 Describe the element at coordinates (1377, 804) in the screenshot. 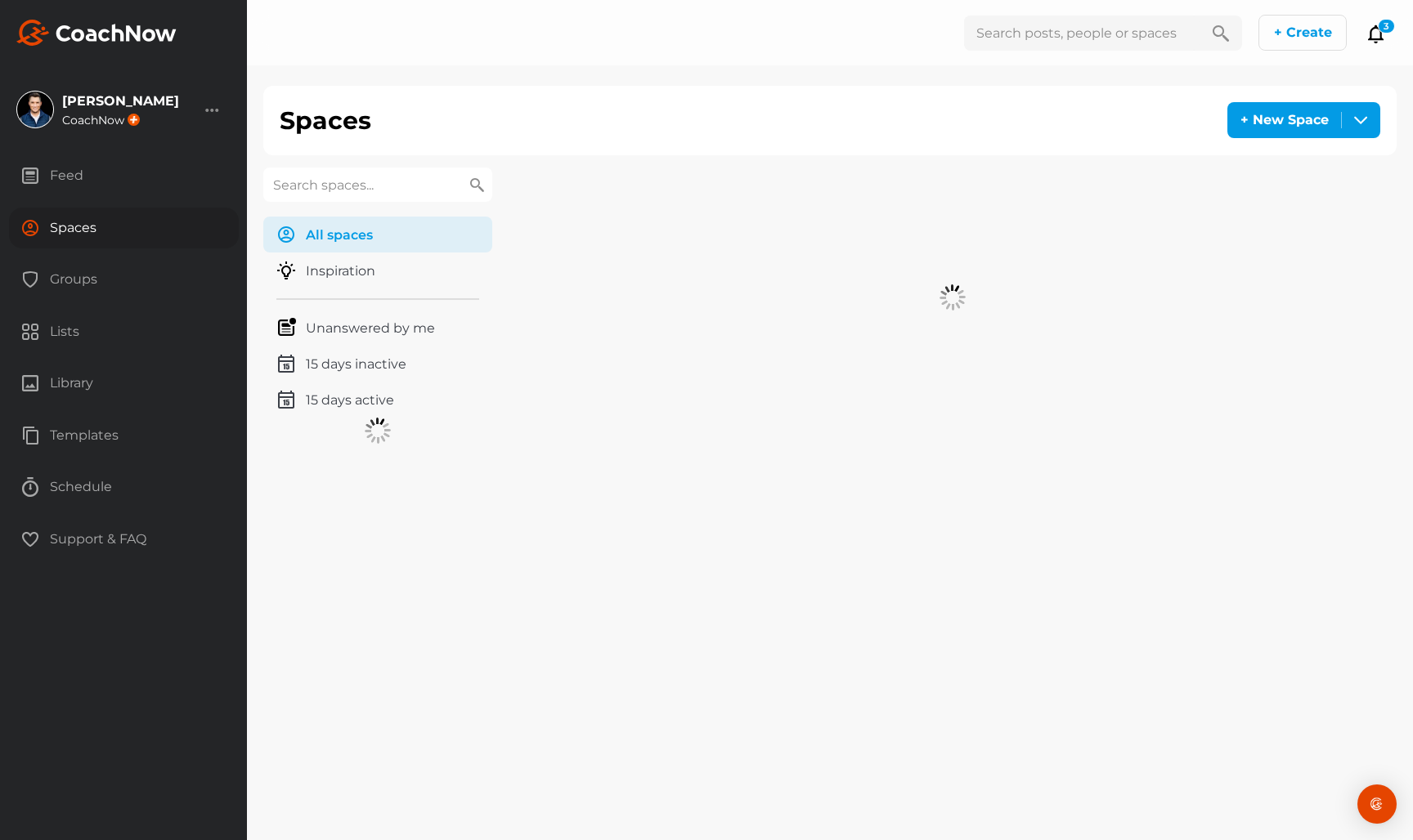

I see `div: Open Intercom Messenger` at that location.